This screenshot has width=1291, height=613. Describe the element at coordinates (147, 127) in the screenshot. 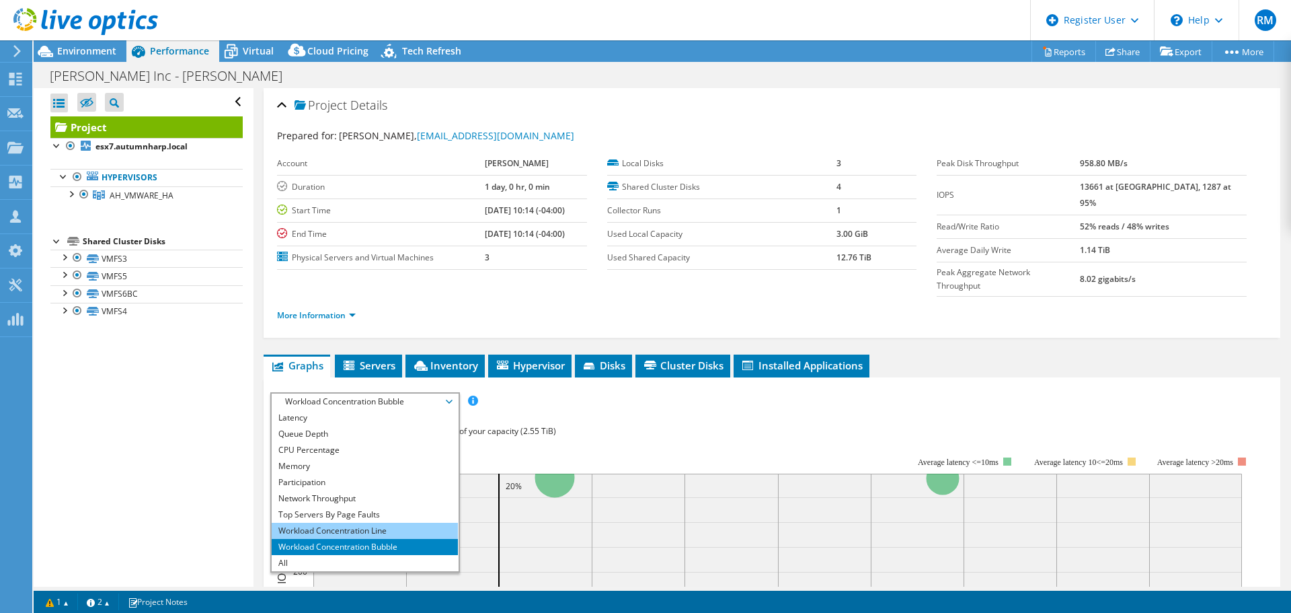

I see `a: Project` at that location.